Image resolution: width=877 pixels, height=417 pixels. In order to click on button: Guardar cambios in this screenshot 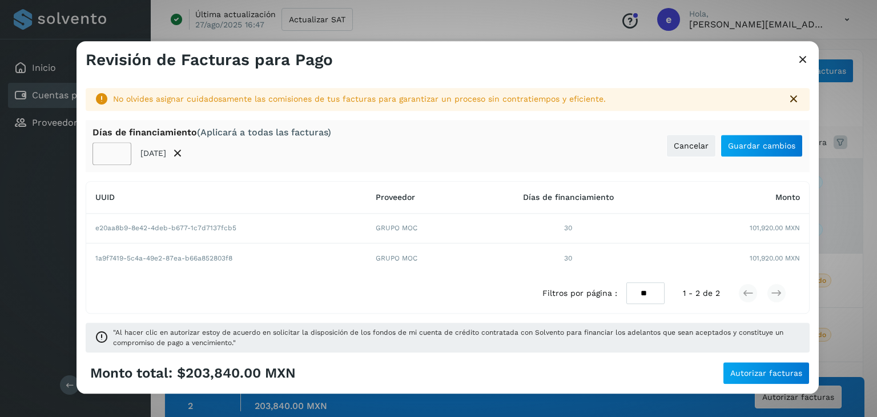, I will do `click(762, 146)`.